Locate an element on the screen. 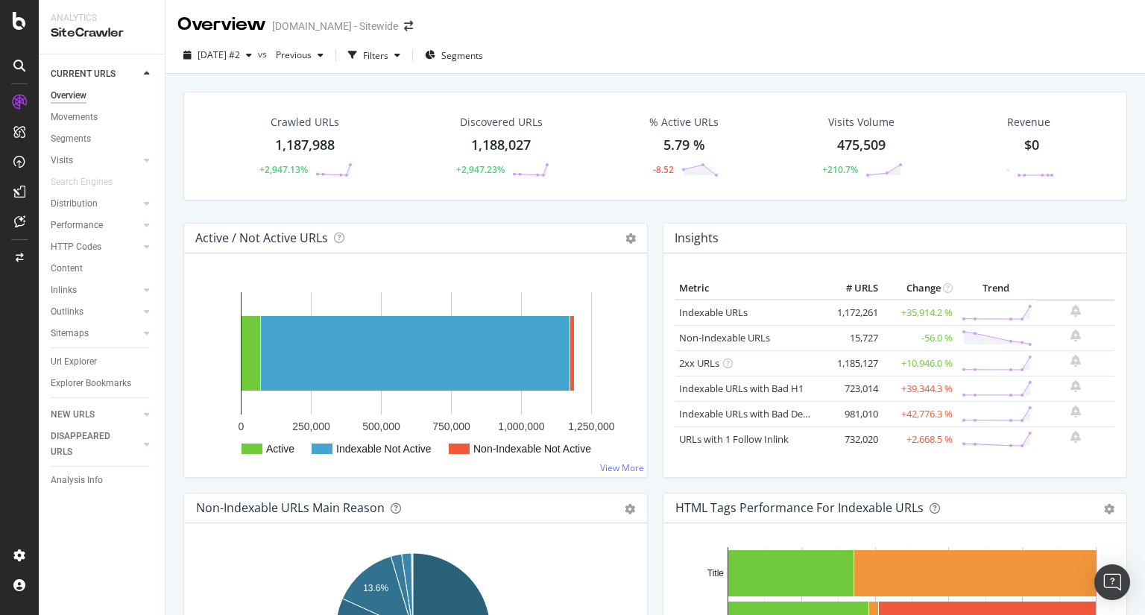 This screenshot has height=615, width=1145. text: 1,000,000 is located at coordinates (521, 426).